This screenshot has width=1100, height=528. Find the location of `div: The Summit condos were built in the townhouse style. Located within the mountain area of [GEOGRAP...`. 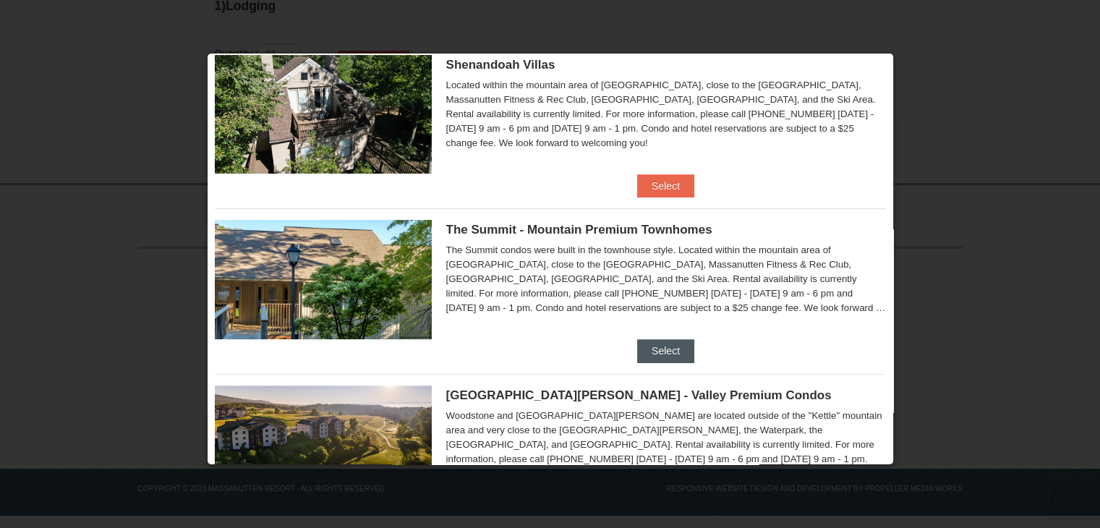

div: The Summit condos were built in the townhouse style. Located within the mountain area of [GEOGRAP... is located at coordinates (666, 279).